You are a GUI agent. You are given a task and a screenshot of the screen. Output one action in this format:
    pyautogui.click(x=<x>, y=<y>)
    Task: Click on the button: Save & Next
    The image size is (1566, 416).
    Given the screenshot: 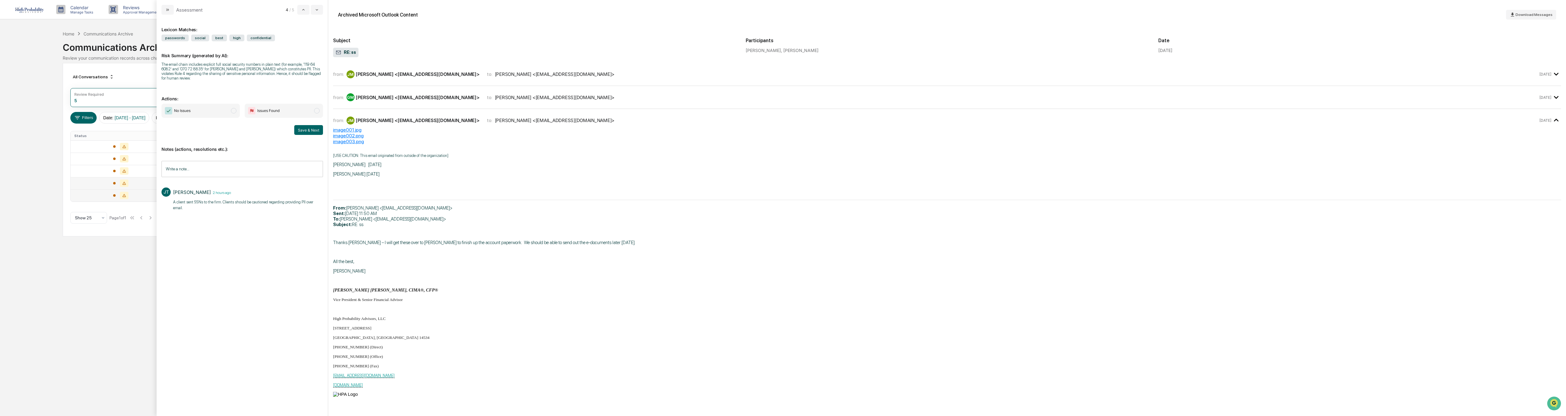 What is the action you would take?
    pyautogui.click(x=309, y=130)
    